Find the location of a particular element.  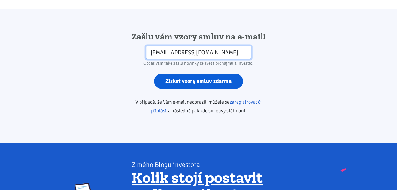

div: Z mého Blogu investora is located at coordinates (227, 165).